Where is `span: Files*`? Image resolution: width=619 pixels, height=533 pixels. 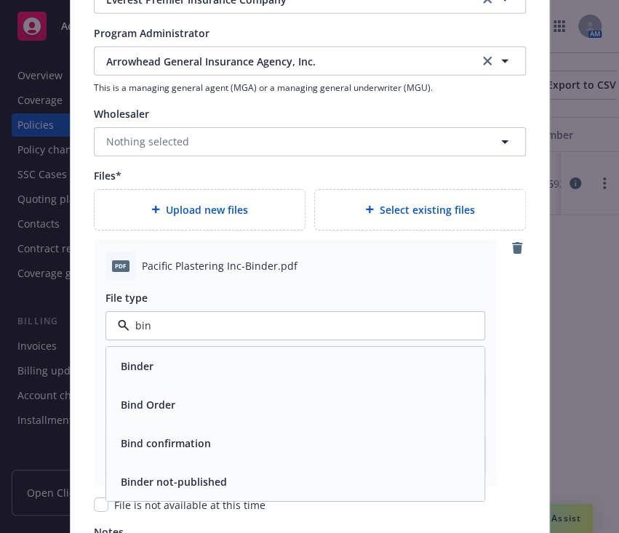
span: Files* is located at coordinates (108, 175).